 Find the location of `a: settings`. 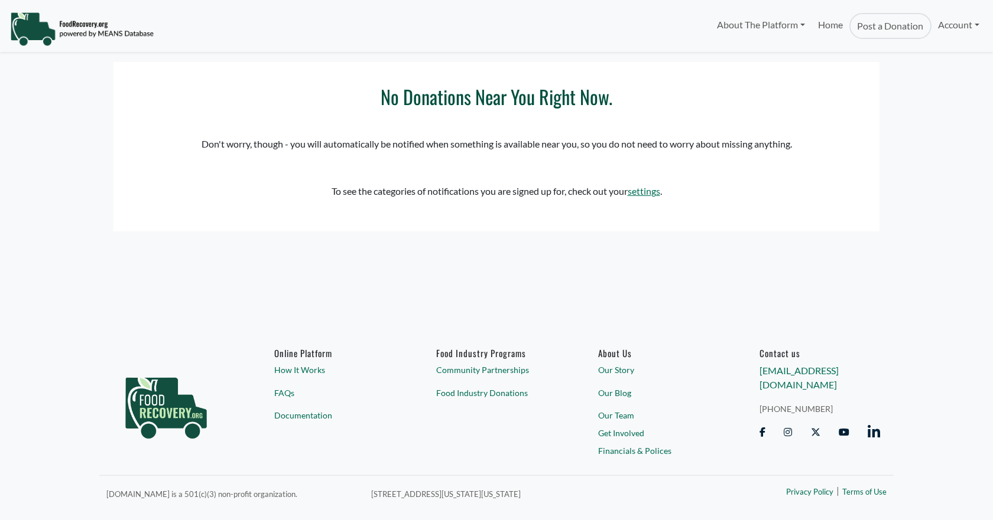

a: settings is located at coordinates (643, 191).